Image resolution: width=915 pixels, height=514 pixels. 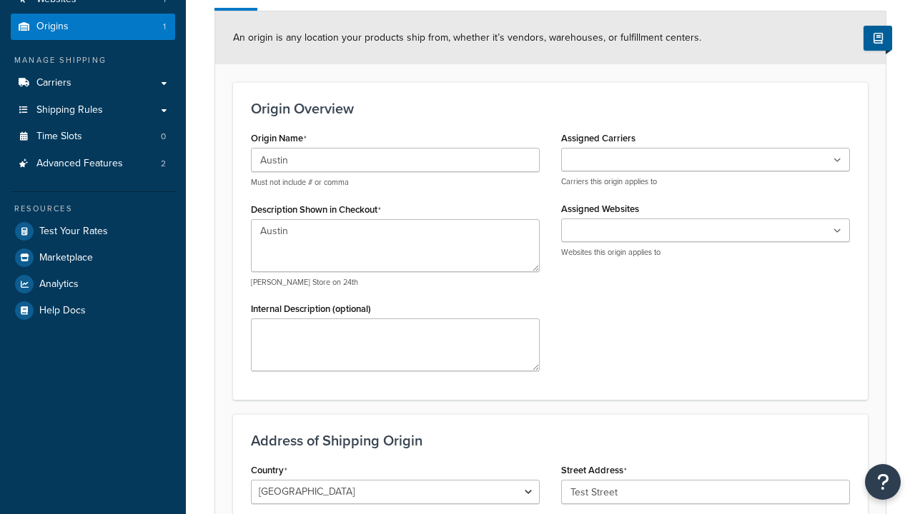 What do you see at coordinates (705, 252) in the screenshot?
I see `p: Websites this origin applies to` at bounding box center [705, 252].